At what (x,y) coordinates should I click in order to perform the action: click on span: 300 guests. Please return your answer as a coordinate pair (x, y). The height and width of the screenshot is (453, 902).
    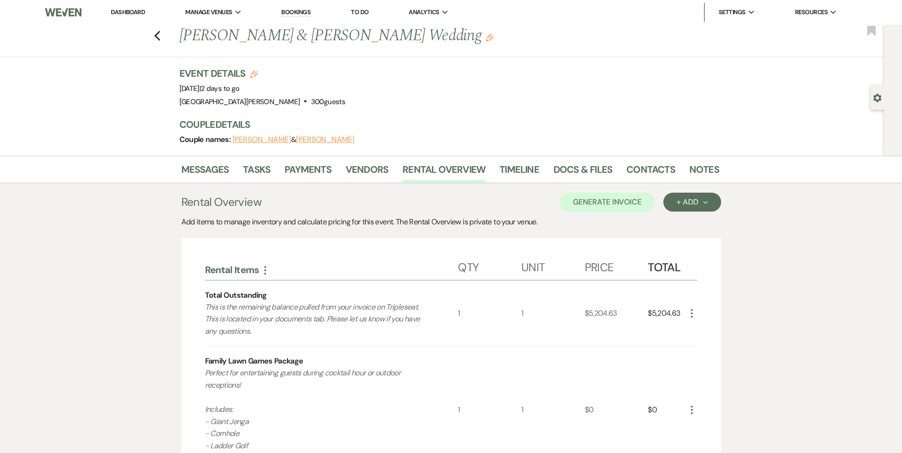
    Looking at the image, I should click on (328, 102).